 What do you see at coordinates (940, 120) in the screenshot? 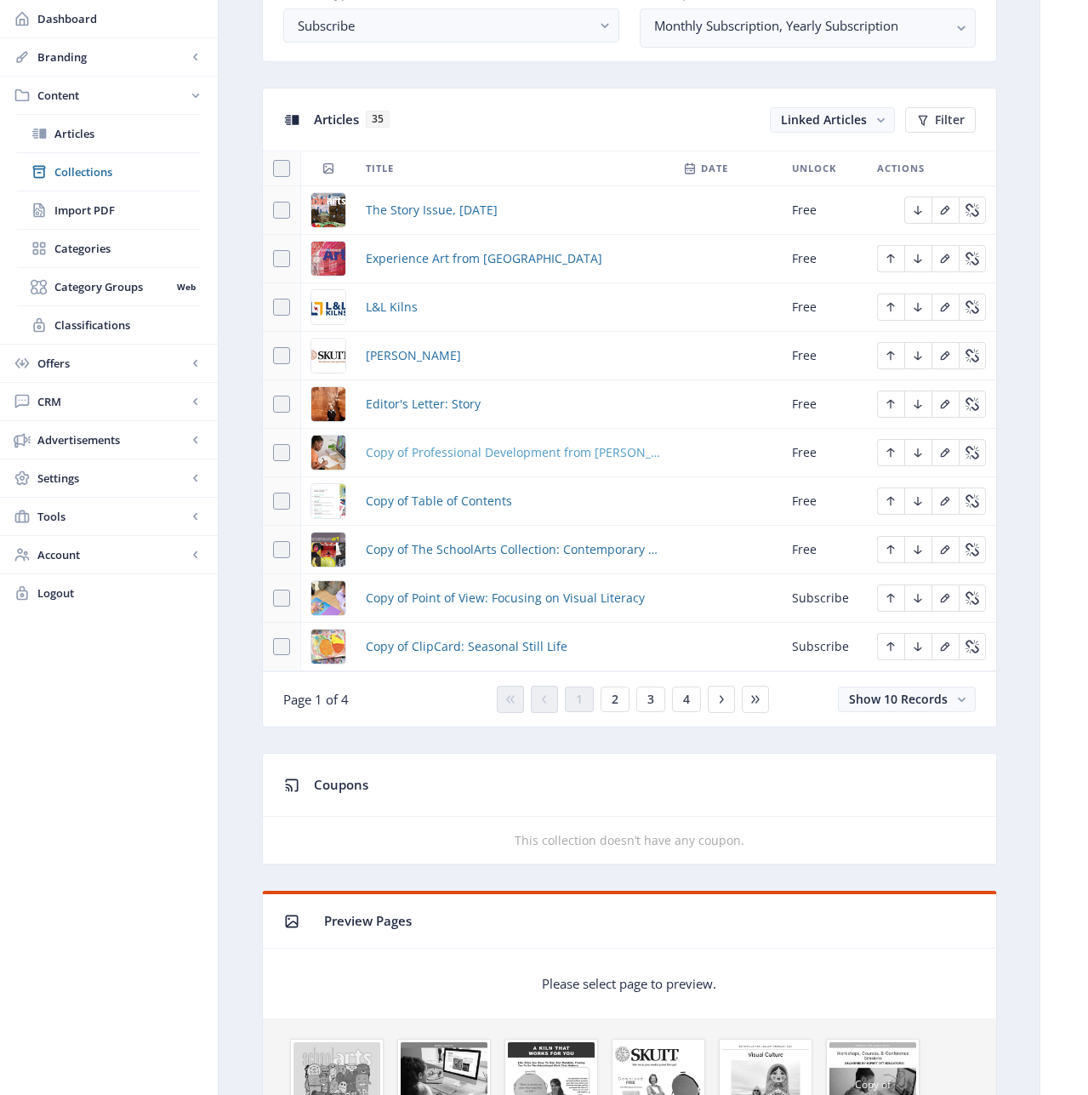
I see `button: Filter` at bounding box center [940, 120].